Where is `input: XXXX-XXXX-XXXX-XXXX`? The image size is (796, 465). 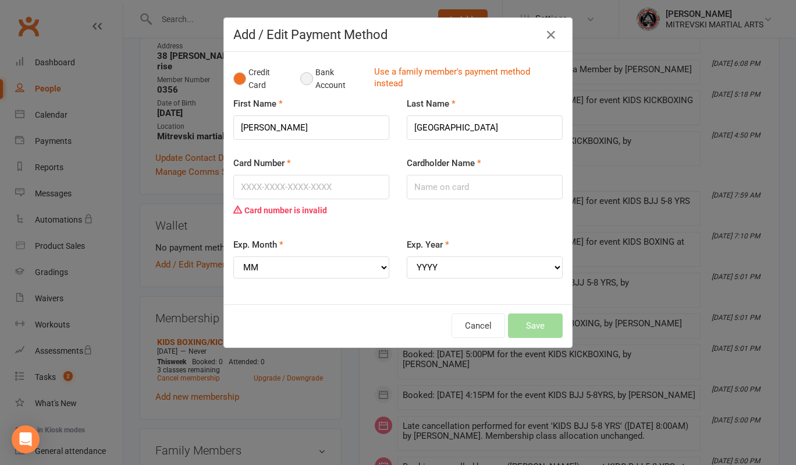 input: XXXX-XXXX-XXXX-XXXX is located at coordinates (311, 187).